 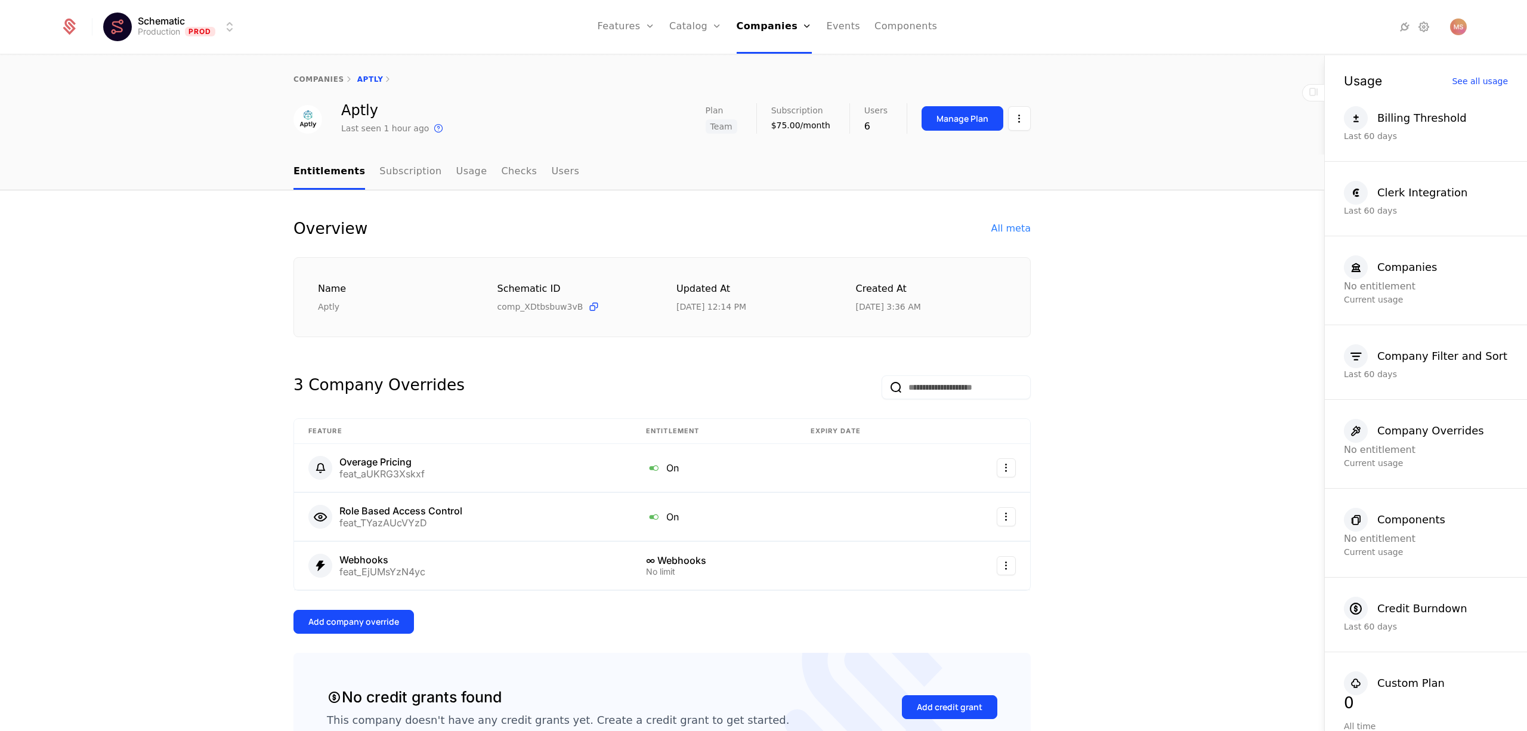 I want to click on div: 0, so click(x=1426, y=703).